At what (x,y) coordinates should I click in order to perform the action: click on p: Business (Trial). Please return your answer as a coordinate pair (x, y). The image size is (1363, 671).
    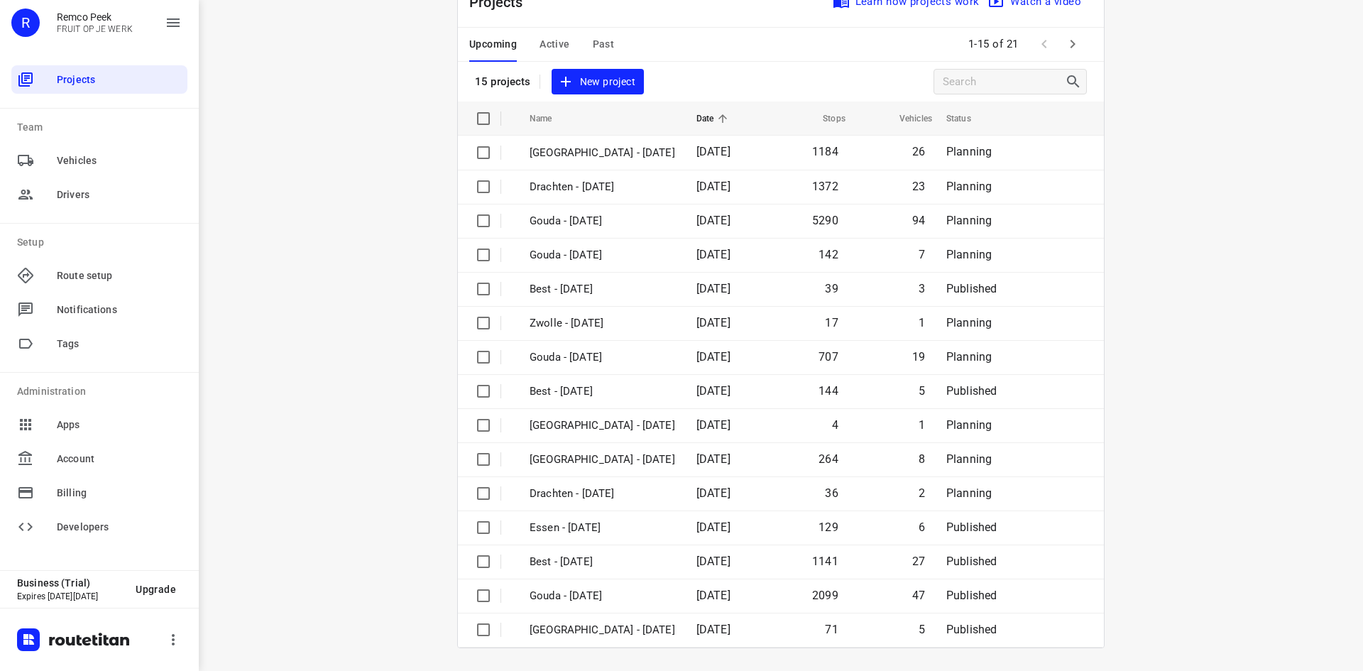
    Looking at the image, I should click on (70, 583).